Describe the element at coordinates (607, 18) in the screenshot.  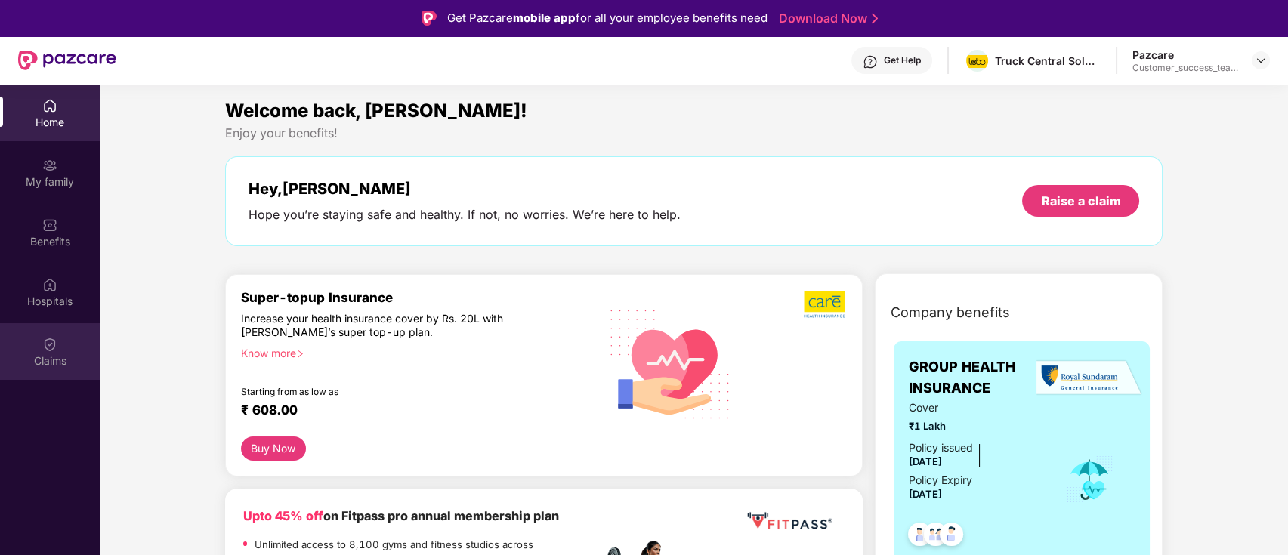
I see `div: Get Pazcare for all your employee benefits need` at that location.